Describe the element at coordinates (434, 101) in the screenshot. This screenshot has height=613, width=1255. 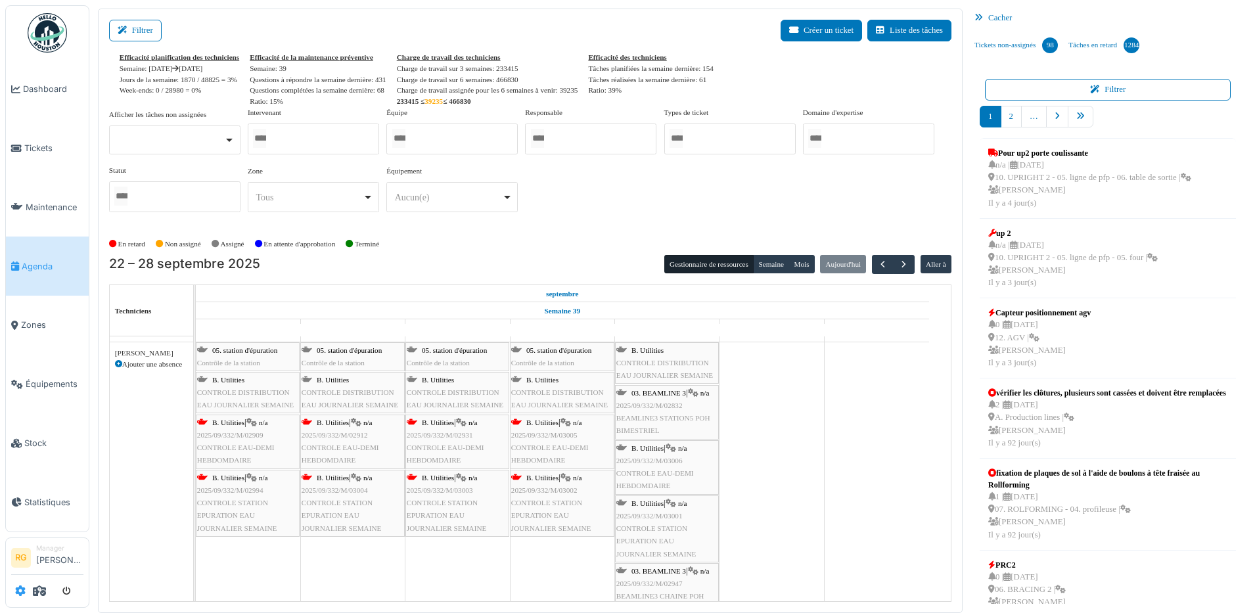
I see `span: 39235` at that location.